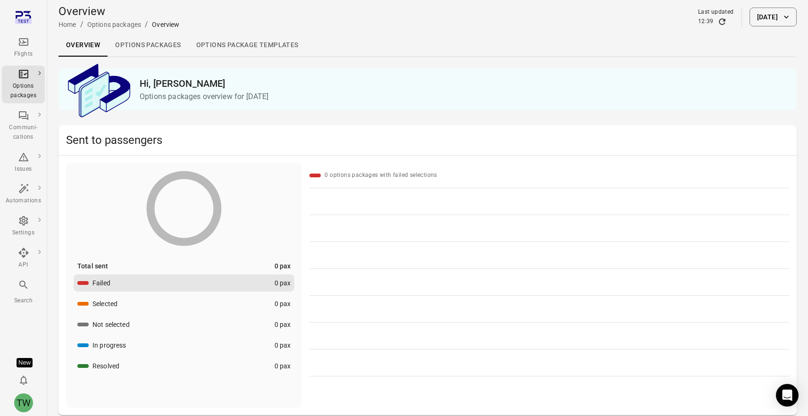 The width and height of the screenshot is (808, 416). What do you see at coordinates (23, 48) in the screenshot?
I see `a: Flights` at bounding box center [23, 48].